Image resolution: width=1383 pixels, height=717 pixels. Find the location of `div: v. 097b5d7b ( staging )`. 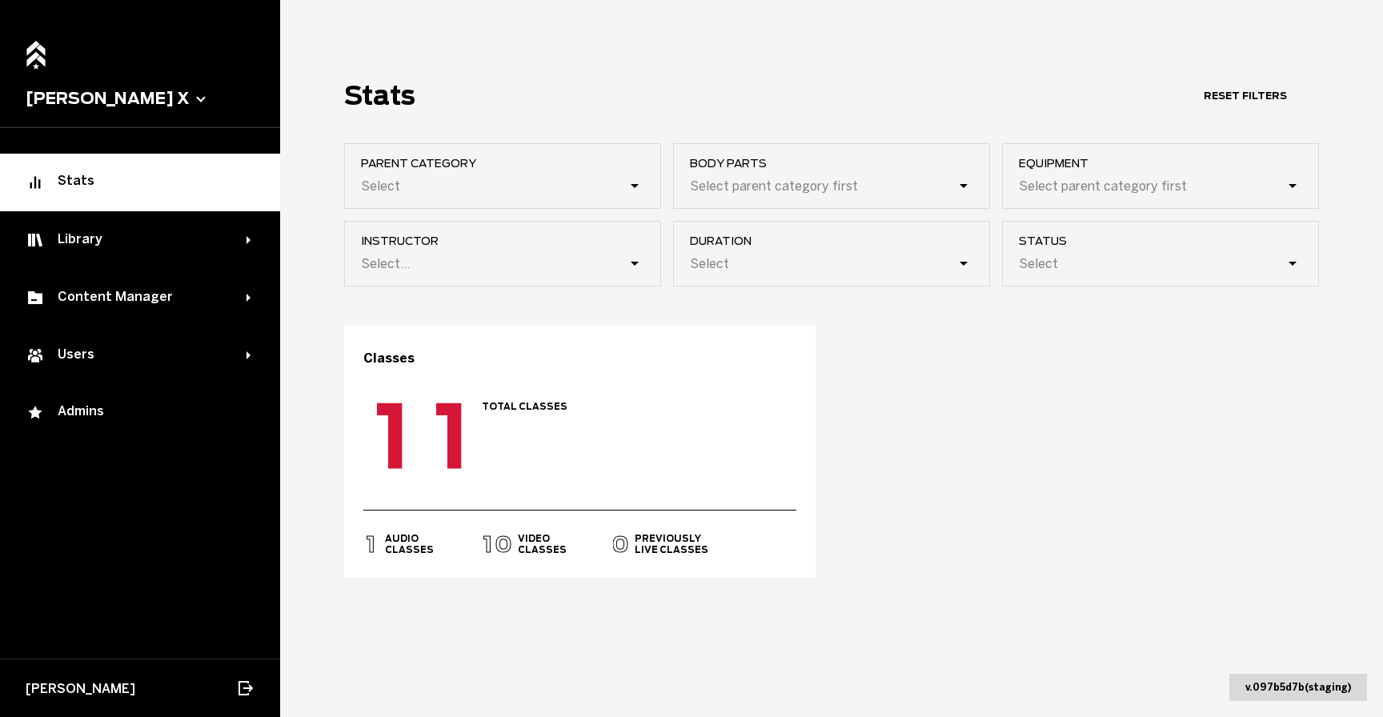

div: v. 097b5d7b ( staging ) is located at coordinates (1298, 688).